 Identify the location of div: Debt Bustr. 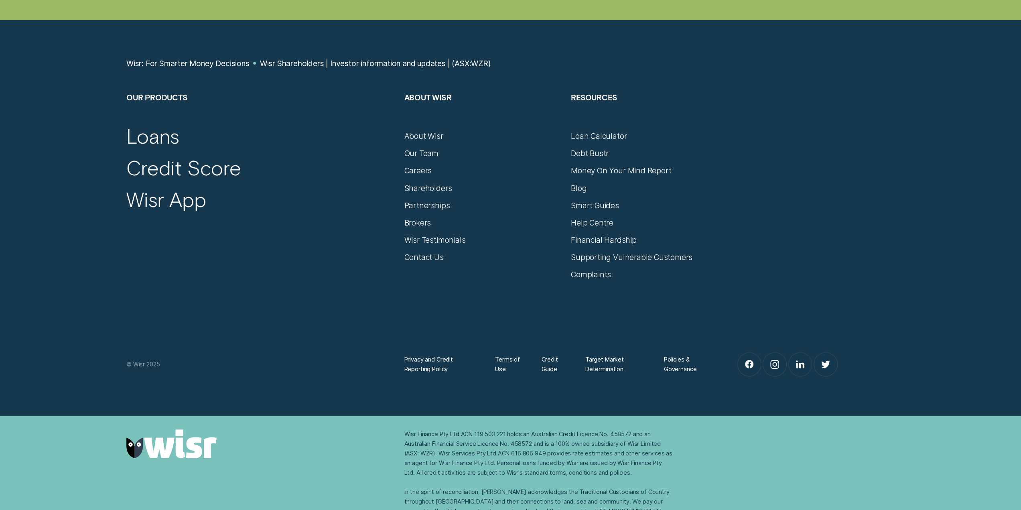
(590, 153).